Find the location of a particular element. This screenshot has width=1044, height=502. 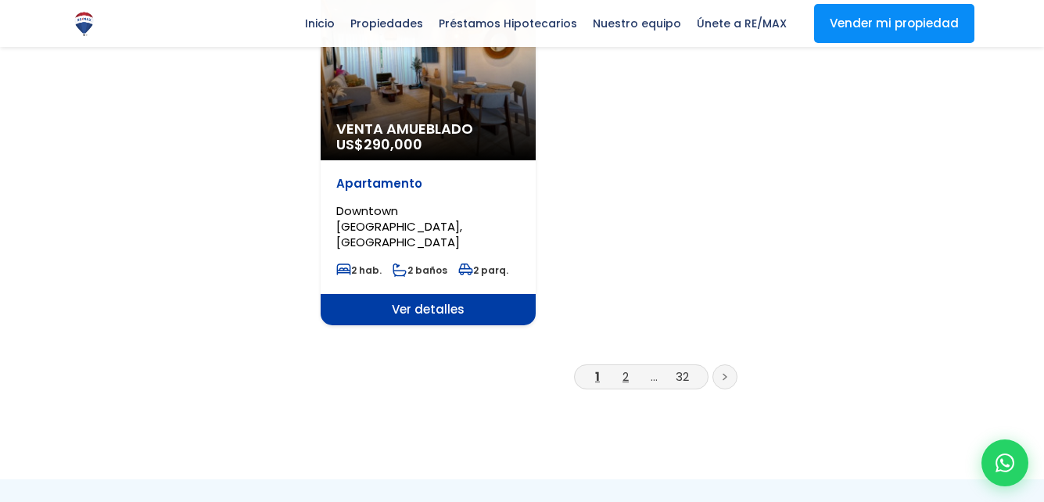

a: 2 is located at coordinates (626, 376).